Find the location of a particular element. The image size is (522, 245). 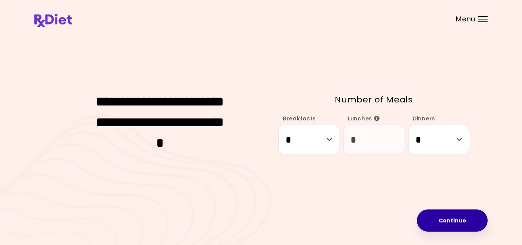

i: Info is located at coordinates (377, 118).